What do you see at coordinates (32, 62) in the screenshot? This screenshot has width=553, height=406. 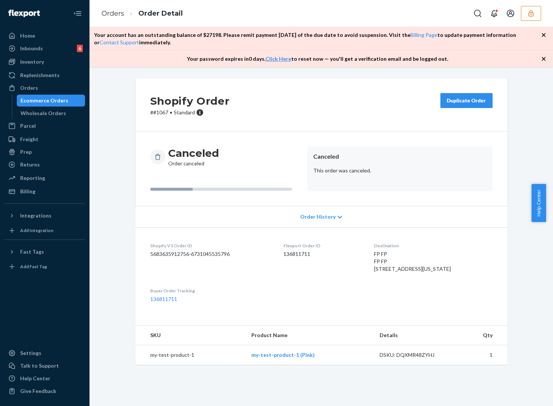 I see `div: Inventory` at bounding box center [32, 62].